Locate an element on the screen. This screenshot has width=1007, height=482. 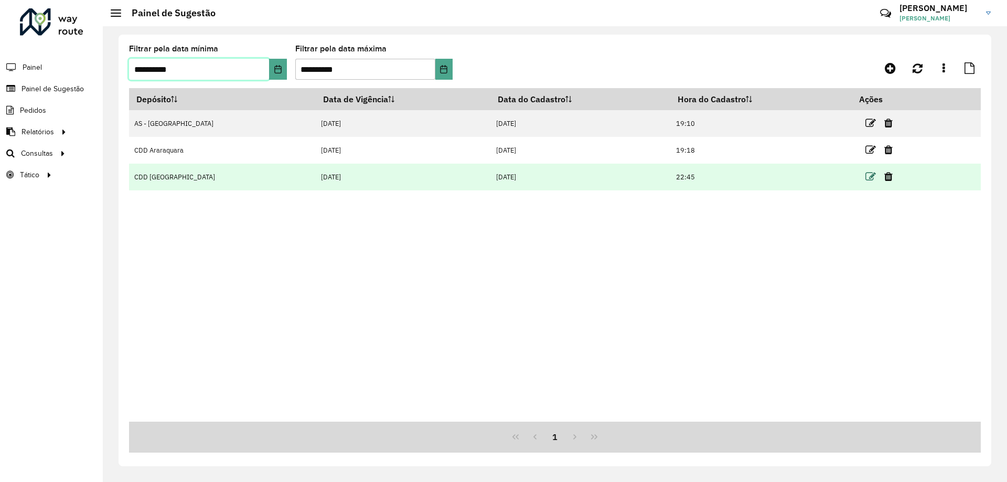
th: Depósito is located at coordinates (222, 99).